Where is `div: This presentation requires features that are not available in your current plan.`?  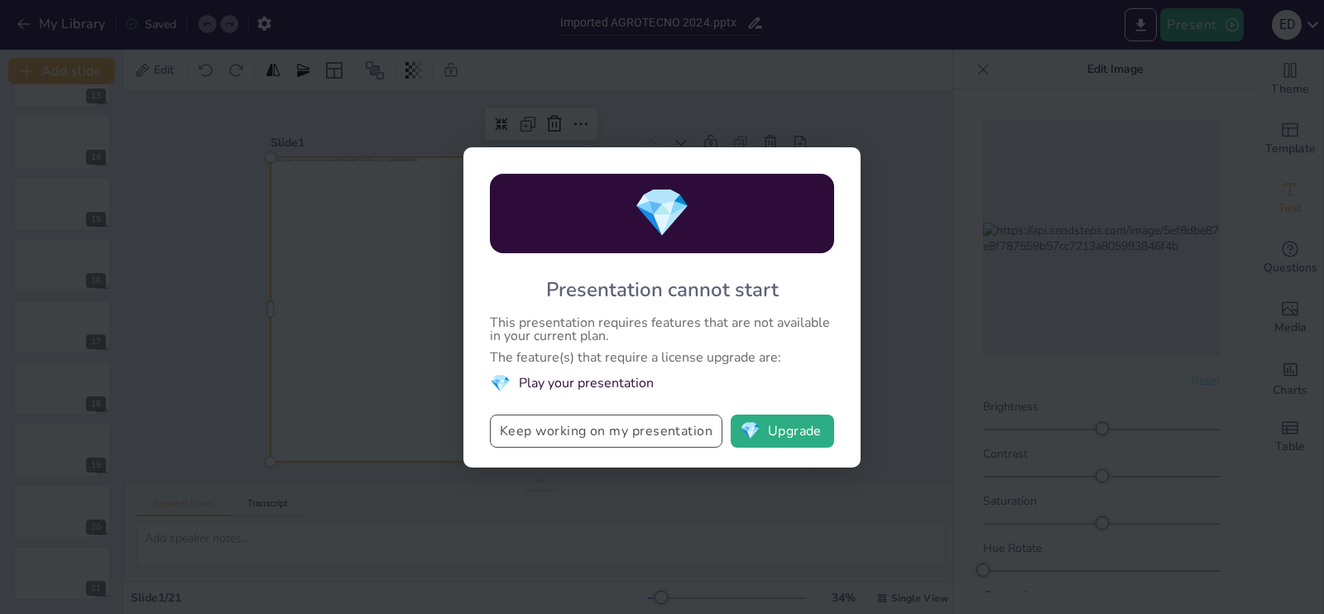
div: This presentation requires features that are not available in your current plan. is located at coordinates (662, 329).